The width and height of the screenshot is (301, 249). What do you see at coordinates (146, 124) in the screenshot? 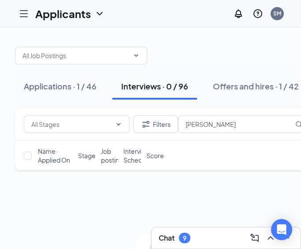
I see `svg: Filter` at bounding box center [146, 124].